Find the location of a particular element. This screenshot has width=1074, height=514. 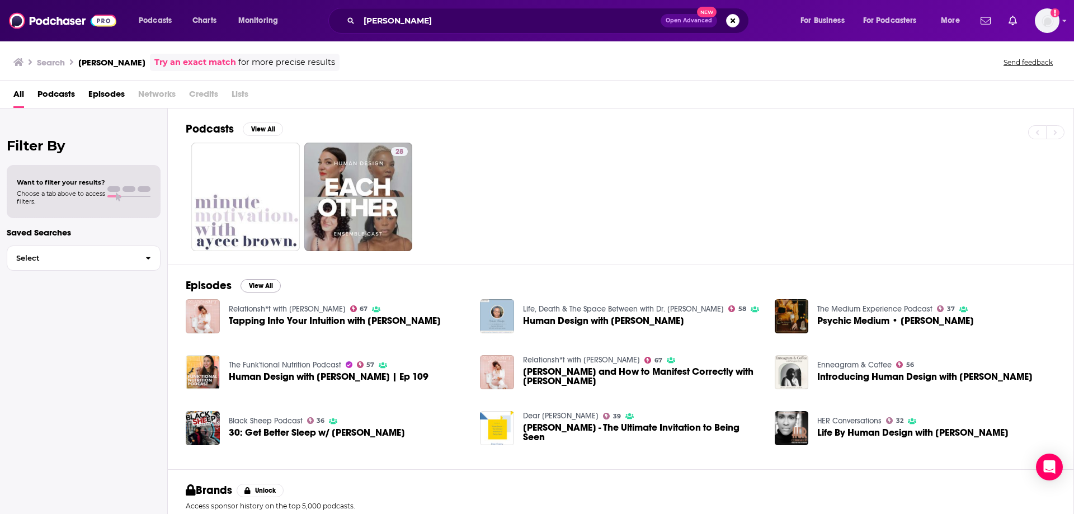

span: Monitoring is located at coordinates (258, 21).